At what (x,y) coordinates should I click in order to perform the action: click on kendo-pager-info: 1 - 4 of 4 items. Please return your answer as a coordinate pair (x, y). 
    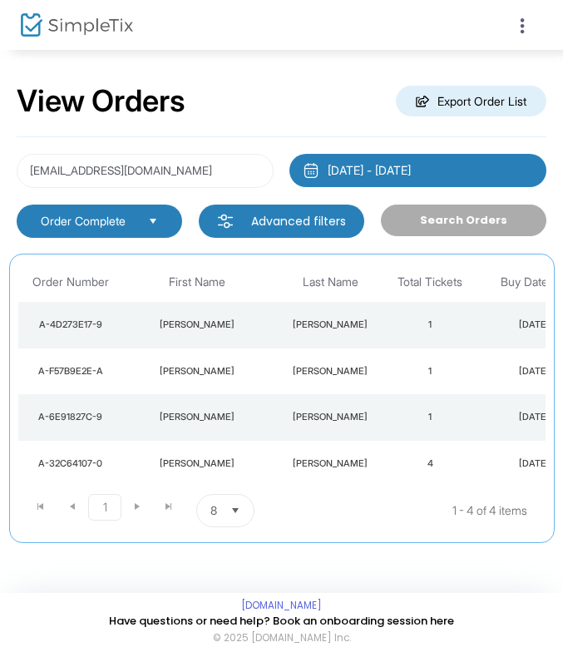
    Looking at the image, I should click on (473, 510).